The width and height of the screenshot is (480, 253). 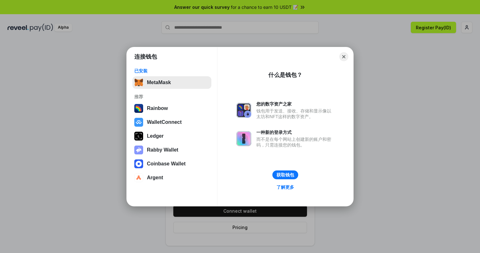 I want to click on button: Coinbase Wallet, so click(x=172, y=164).